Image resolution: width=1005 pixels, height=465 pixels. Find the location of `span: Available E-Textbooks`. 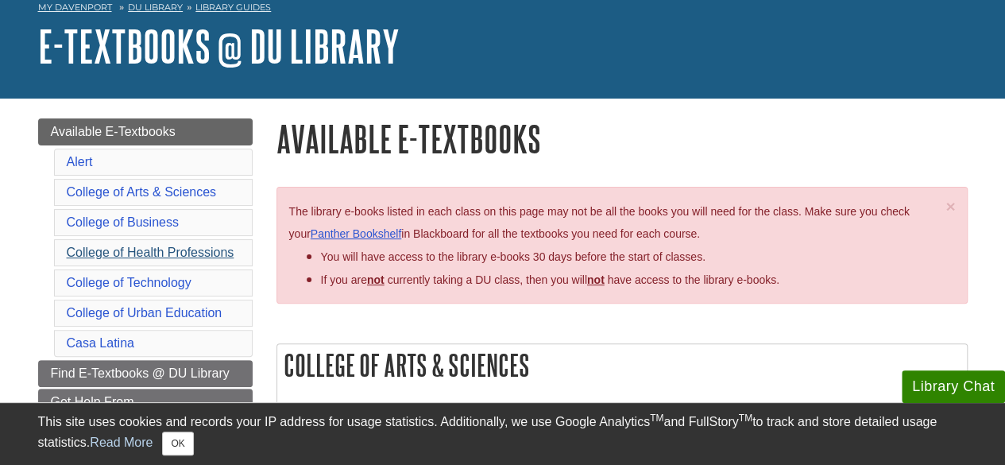

span: Available E-Textbooks is located at coordinates (113, 131).